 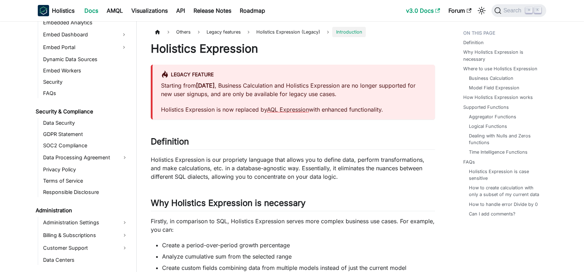 What do you see at coordinates (423, 11) in the screenshot?
I see `a: v3.0 Docs` at bounding box center [423, 11].